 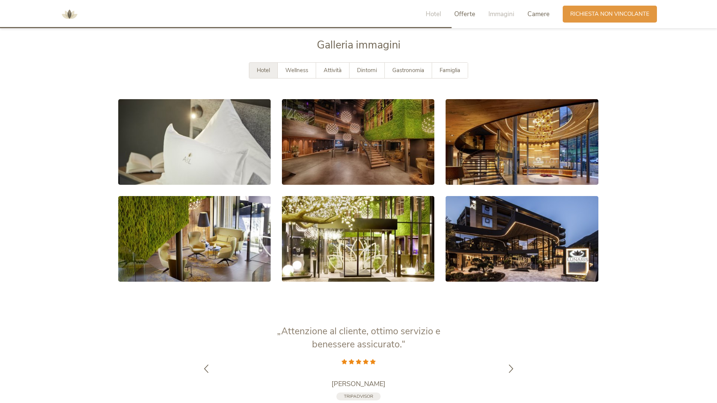 I want to click on span: Attività, so click(x=333, y=70).